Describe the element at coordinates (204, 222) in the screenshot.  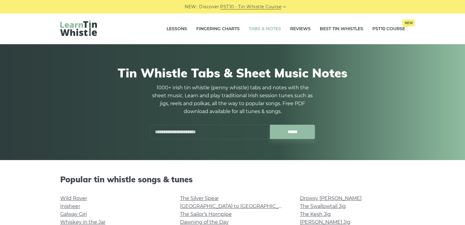
I see `a: Dawning of the Day` at that location.